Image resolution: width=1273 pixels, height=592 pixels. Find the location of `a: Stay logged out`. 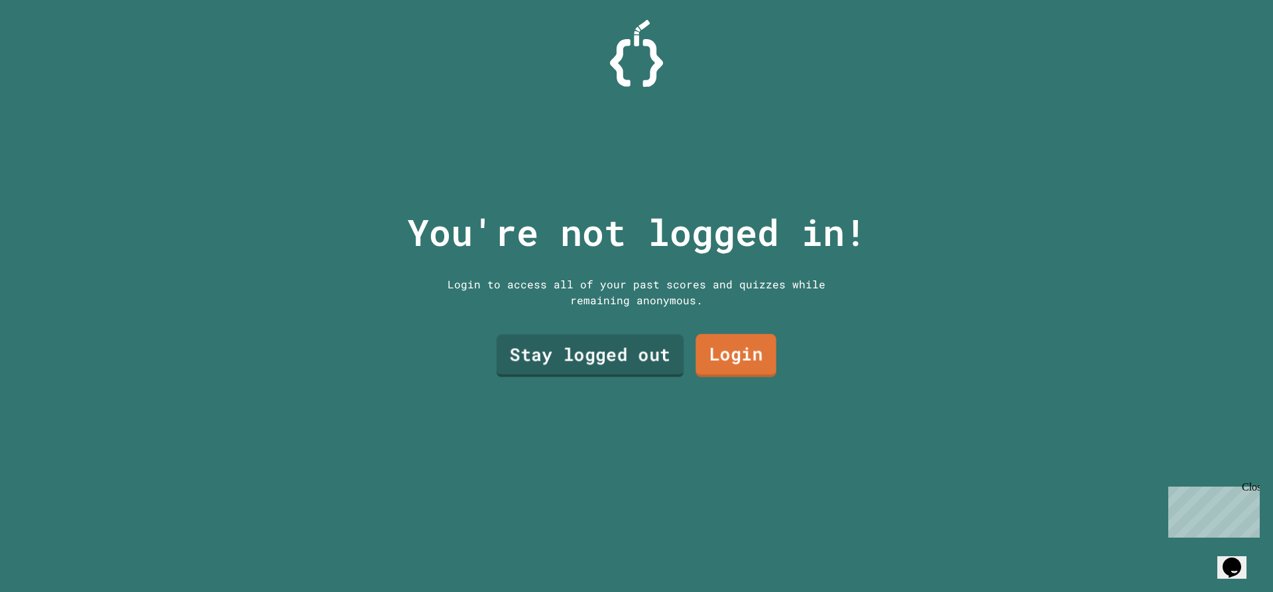

a: Stay logged out is located at coordinates (590, 356).